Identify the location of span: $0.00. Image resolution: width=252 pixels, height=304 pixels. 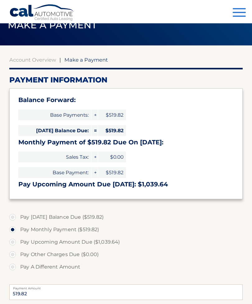
(112, 157).